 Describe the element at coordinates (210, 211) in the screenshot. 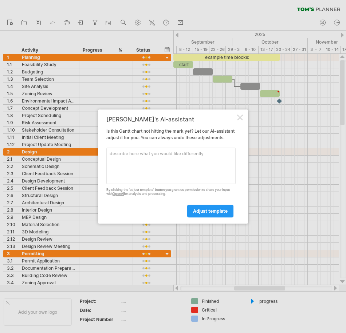

I see `a: adjust template` at that location.